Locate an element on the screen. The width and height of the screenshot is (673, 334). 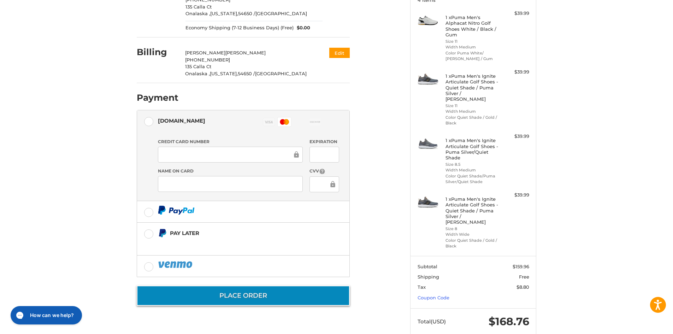
span: Total (USD) is located at coordinates (431, 321).